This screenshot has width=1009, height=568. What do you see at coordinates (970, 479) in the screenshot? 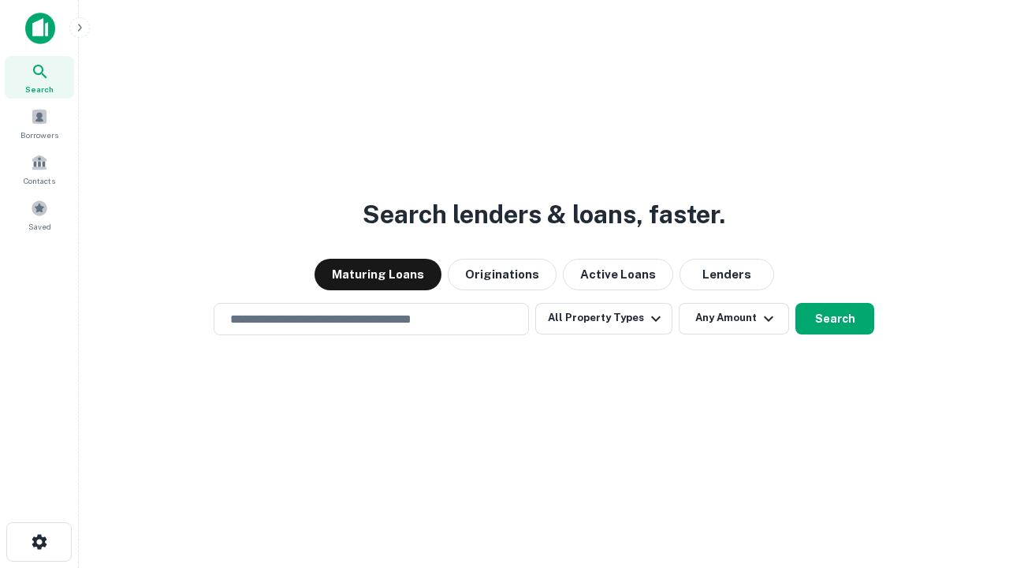
I see `div: Chat Widget` at bounding box center [970, 479].